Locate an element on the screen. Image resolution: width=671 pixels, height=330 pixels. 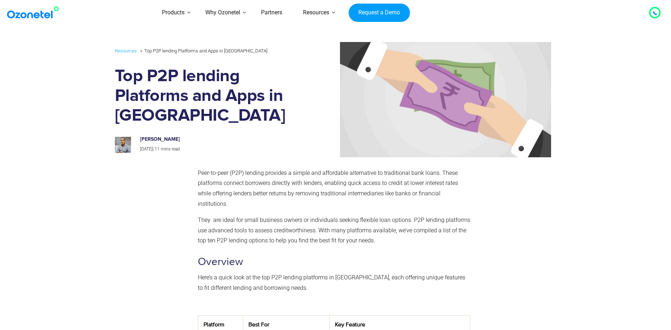
img: peer-to-peer lending platforms is located at coordinates (428, 100).